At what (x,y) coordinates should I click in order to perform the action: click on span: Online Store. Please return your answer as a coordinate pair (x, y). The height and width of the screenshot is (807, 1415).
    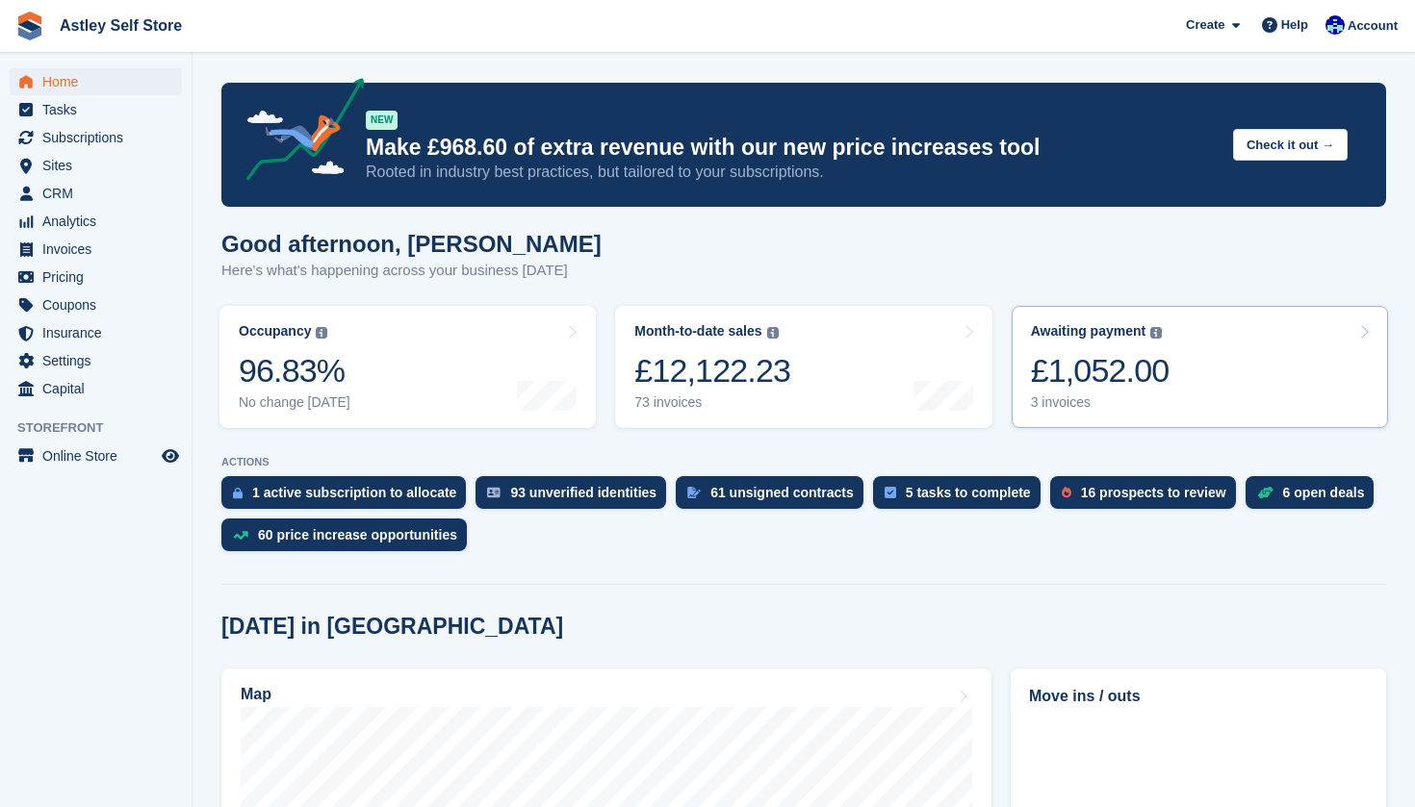
    Looking at the image, I should click on (100, 456).